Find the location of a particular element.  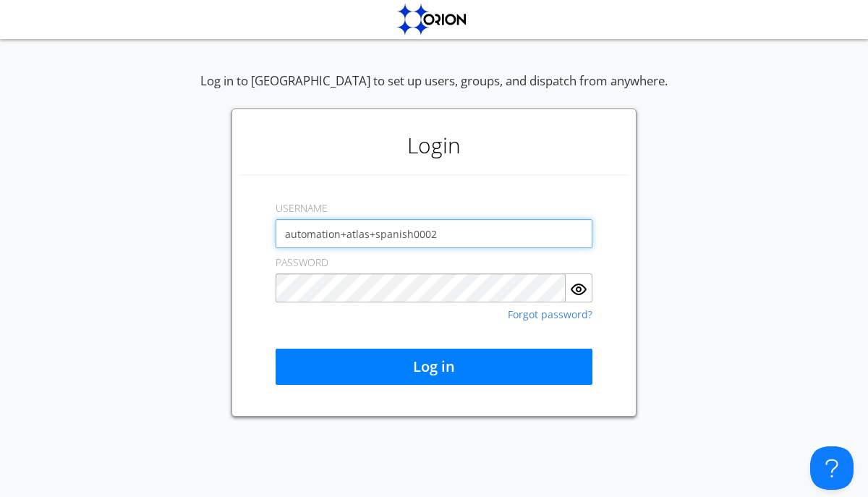

label: PASSWORD is located at coordinates (302, 263).